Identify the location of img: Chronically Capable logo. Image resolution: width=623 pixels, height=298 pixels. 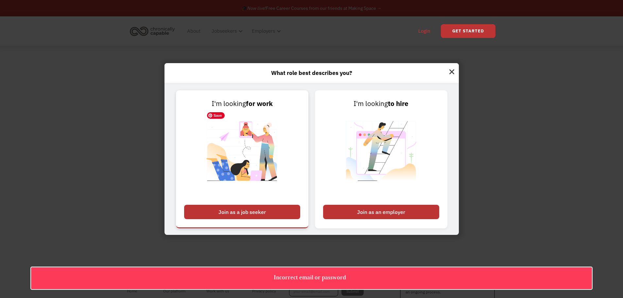
(152, 31).